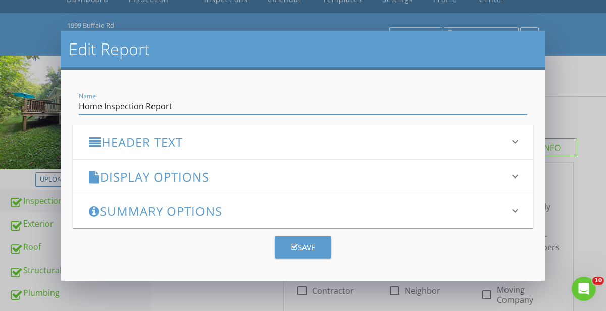  Describe the element at coordinates (303, 49) in the screenshot. I see `h2: Edit Report` at that location.